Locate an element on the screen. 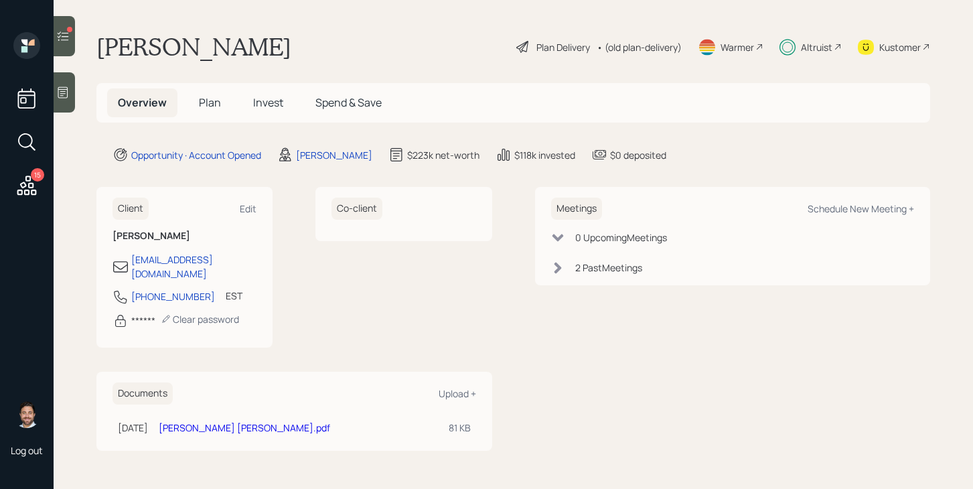  span: Invest is located at coordinates (268, 102).